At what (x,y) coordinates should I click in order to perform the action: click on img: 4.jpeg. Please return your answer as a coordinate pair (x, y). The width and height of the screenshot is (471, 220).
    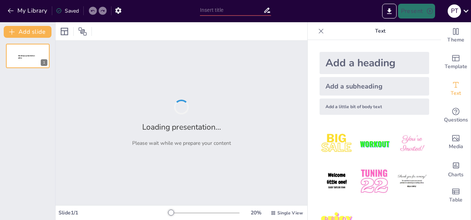
    Looking at the image, I should click on (337, 181).